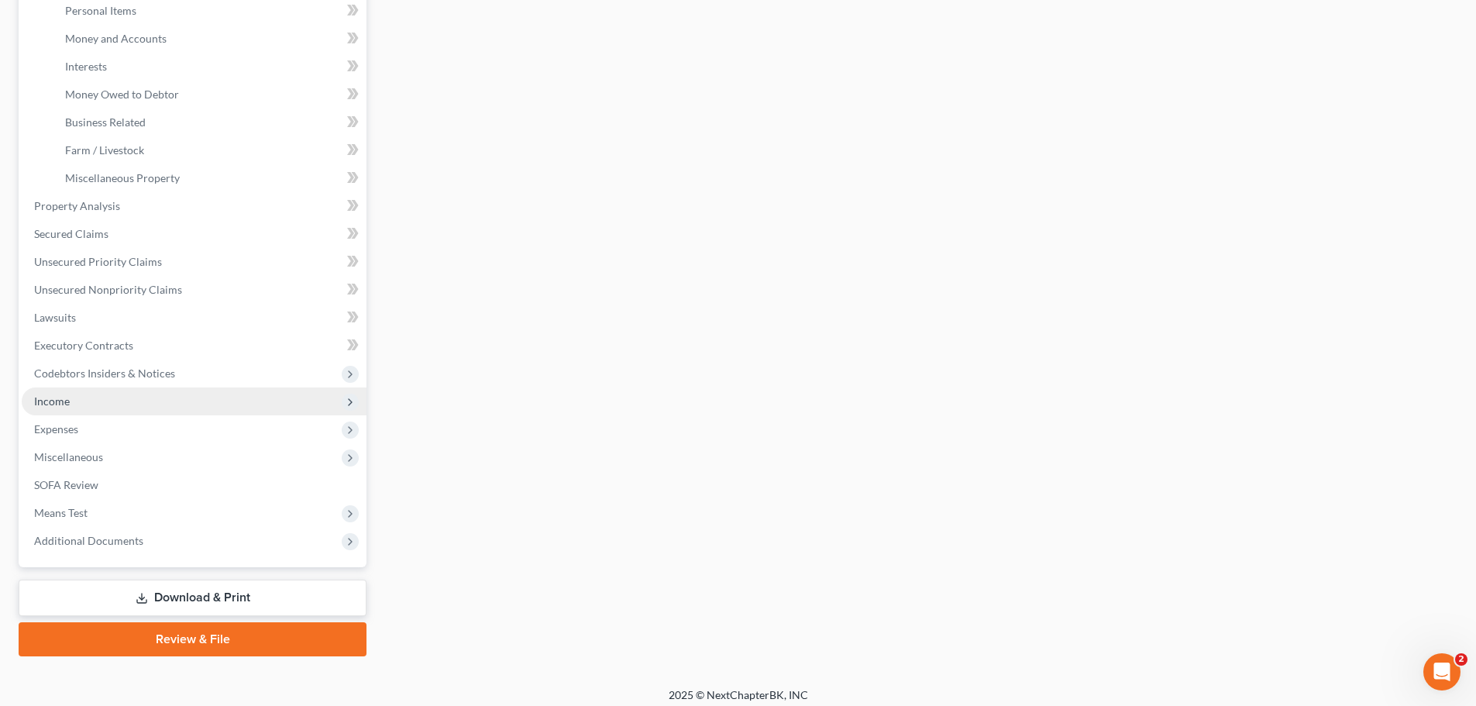 The image size is (1476, 706). I want to click on span: Unsecured Priority Claims, so click(98, 261).